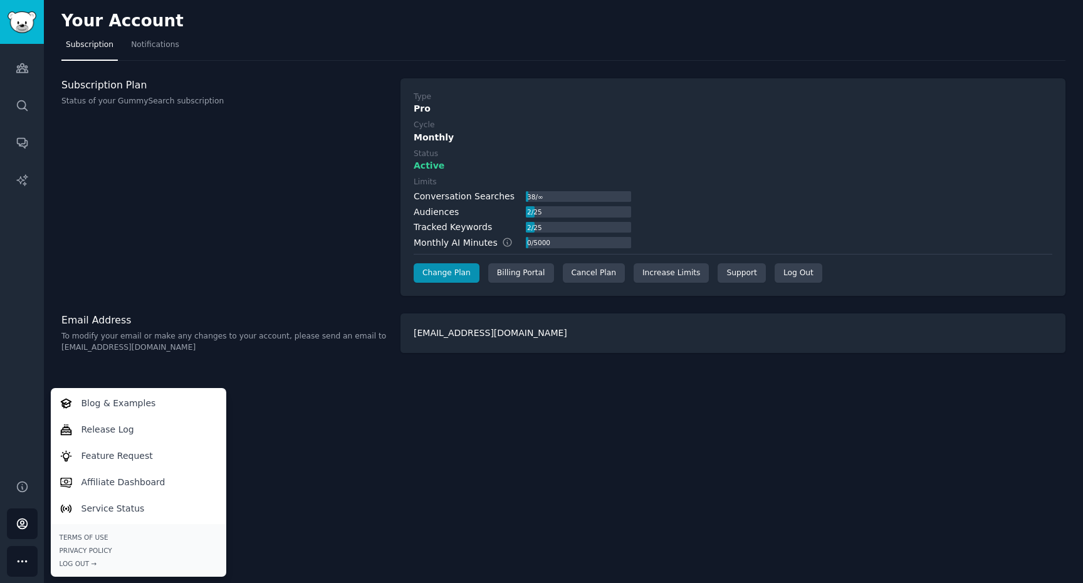 This screenshot has width=1083, height=583. I want to click on a: Subscription, so click(90, 48).